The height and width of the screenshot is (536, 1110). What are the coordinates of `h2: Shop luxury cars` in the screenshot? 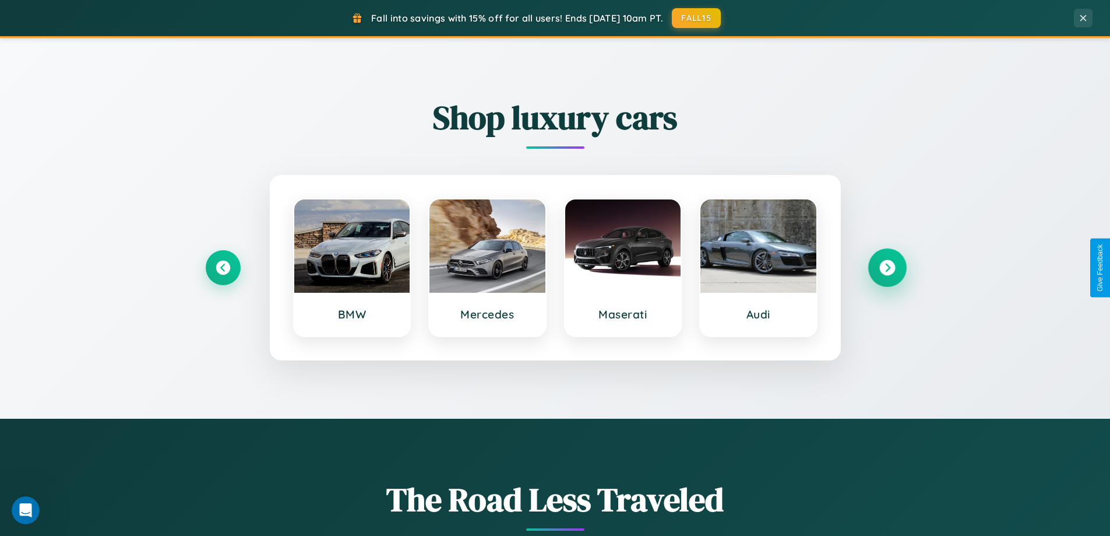 It's located at (555, 117).